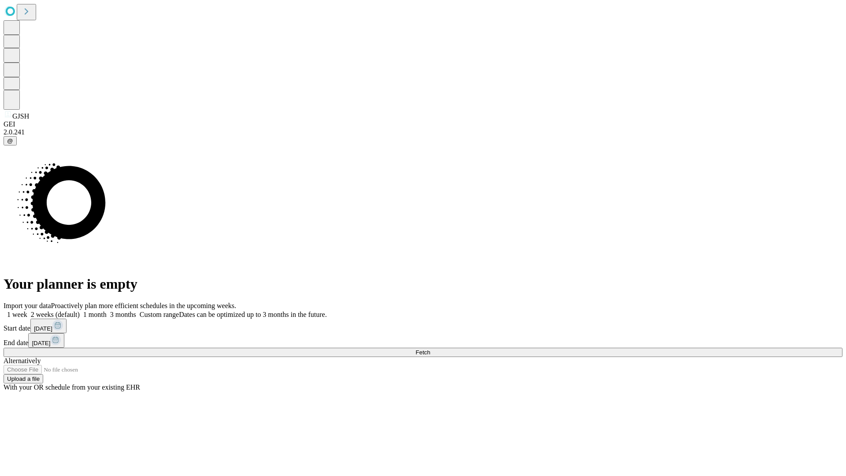 This screenshot has height=476, width=846. I want to click on span: Fetch, so click(422, 352).